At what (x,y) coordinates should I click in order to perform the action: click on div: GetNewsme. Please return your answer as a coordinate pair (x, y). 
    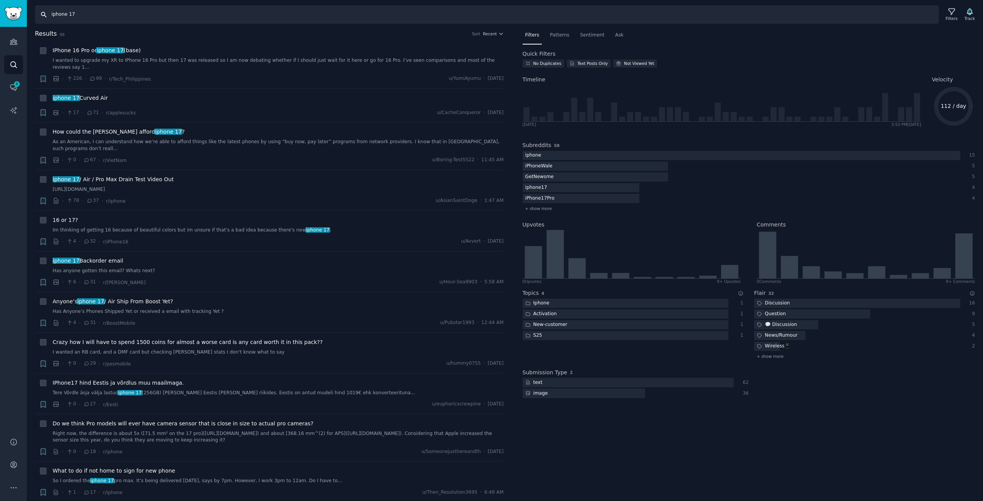
    Looking at the image, I should click on (540, 177).